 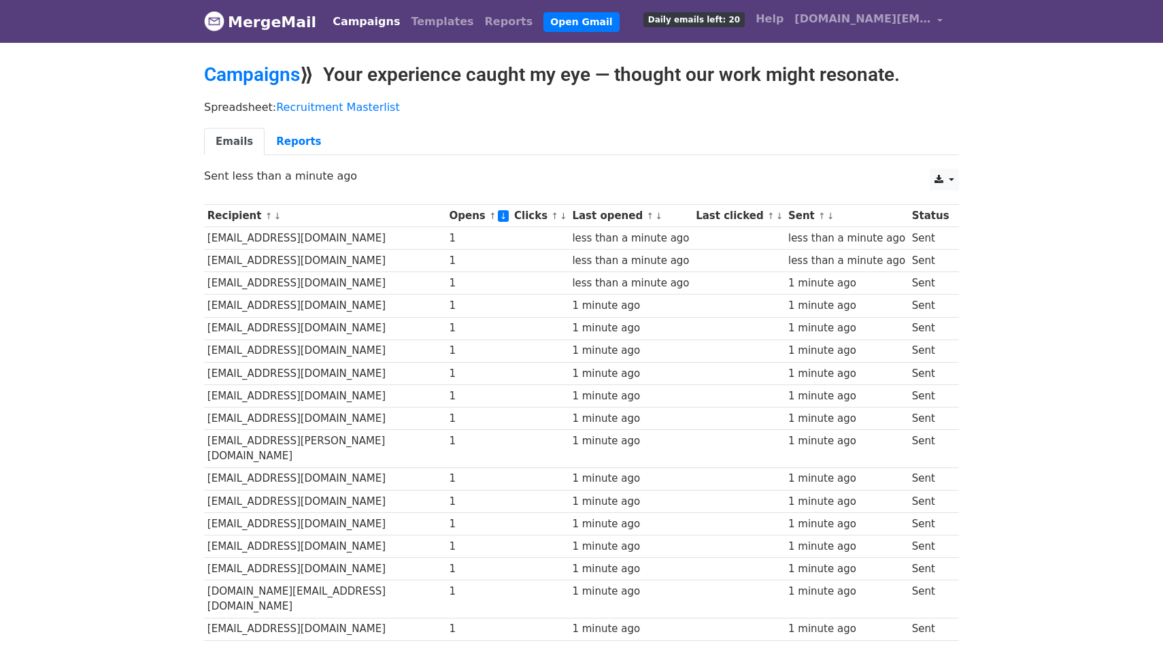 I want to click on a: Emails, so click(x=234, y=141).